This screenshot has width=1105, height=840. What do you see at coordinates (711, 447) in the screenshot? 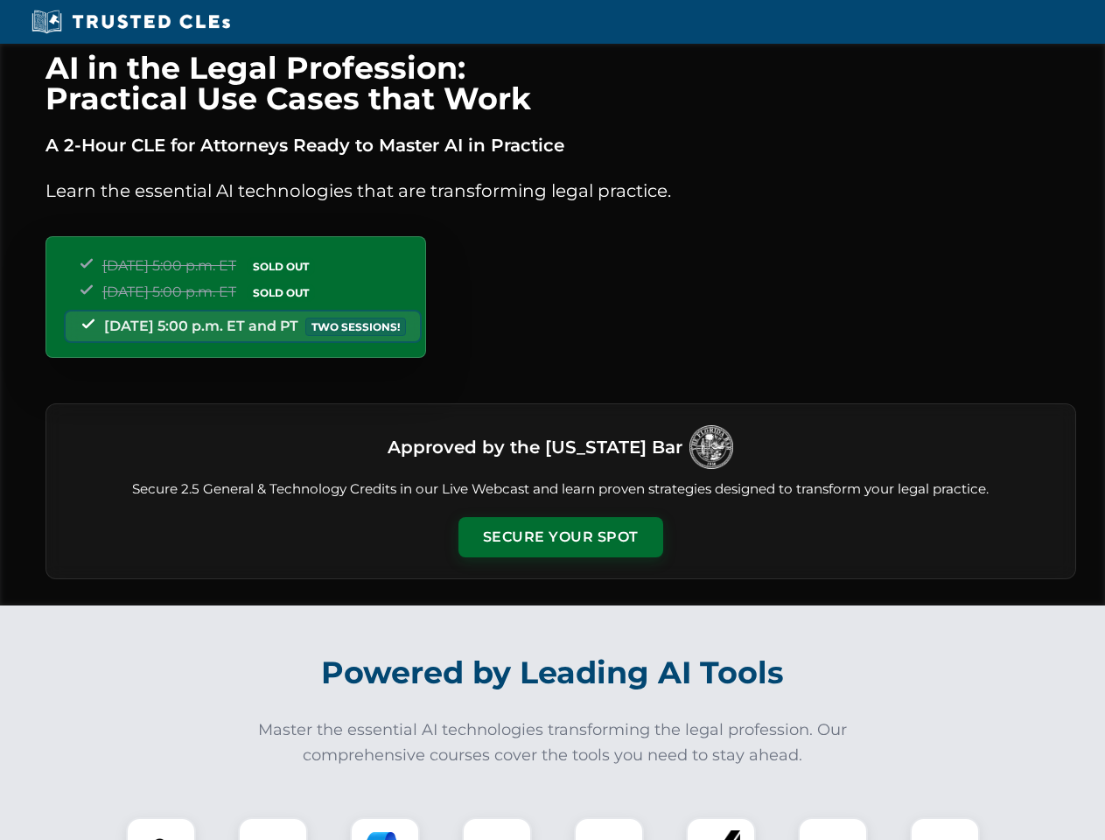
I see `img: Logo` at bounding box center [711, 447].